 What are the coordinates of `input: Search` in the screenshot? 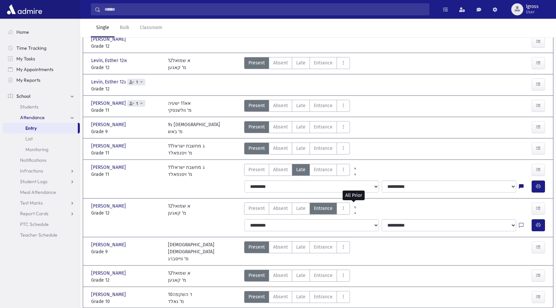 It's located at (265, 9).